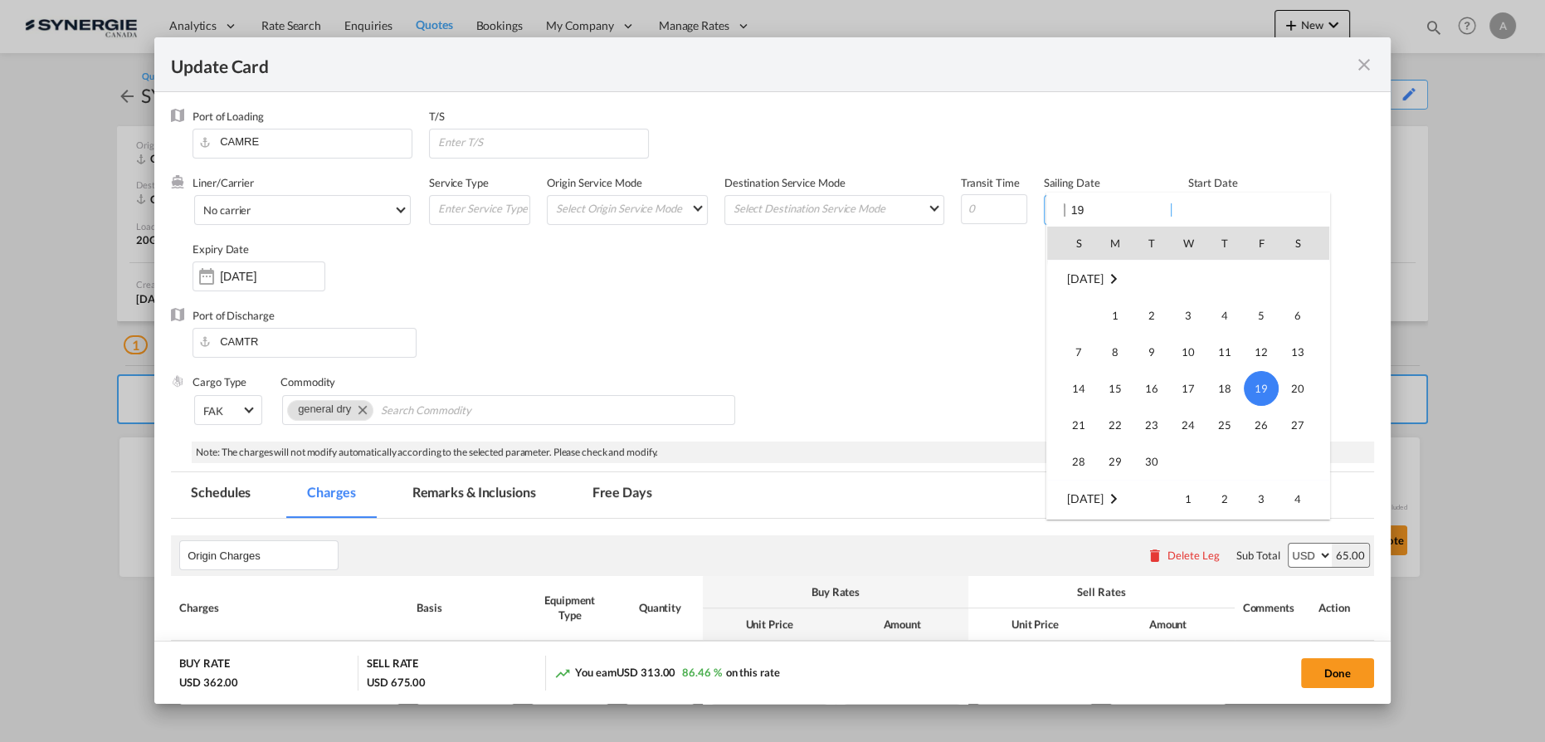 This screenshot has width=1545, height=742. I want to click on span: 29, so click(1115, 461).